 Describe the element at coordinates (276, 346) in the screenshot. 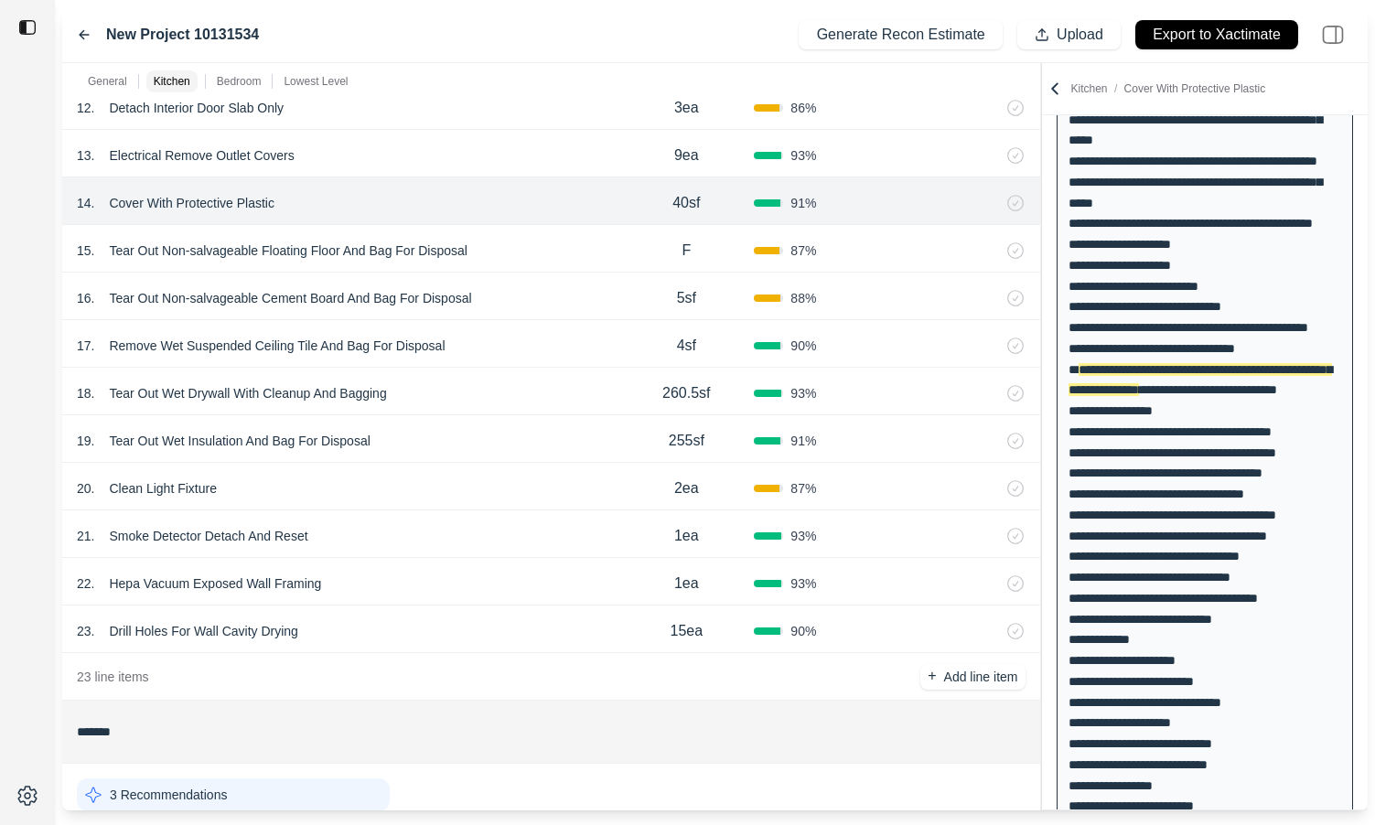

I see `p: Remove Wet Suspended Ceiling Tile And Bag For Disposal` at that location.